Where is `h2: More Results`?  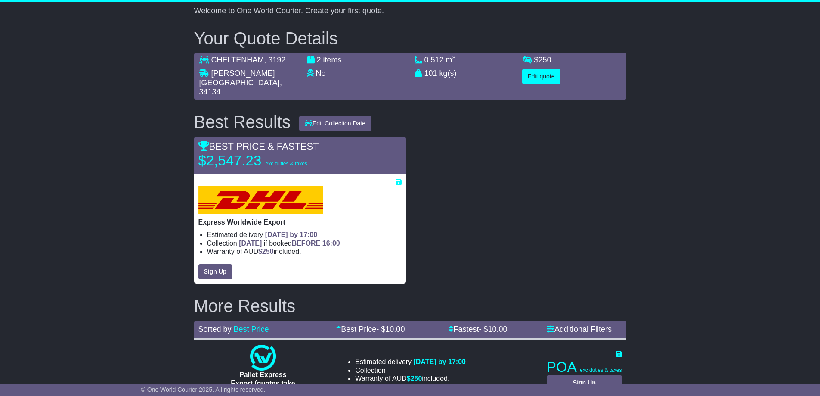
h2: More Results is located at coordinates (410, 306).